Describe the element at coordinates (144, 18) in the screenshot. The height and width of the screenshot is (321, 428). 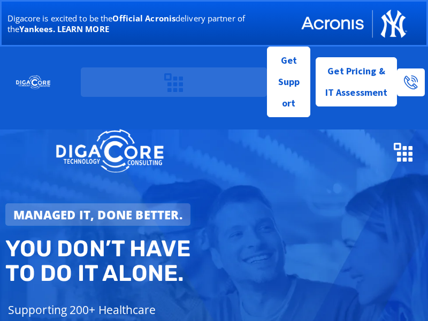
I see `b: Official Acronis` at that location.